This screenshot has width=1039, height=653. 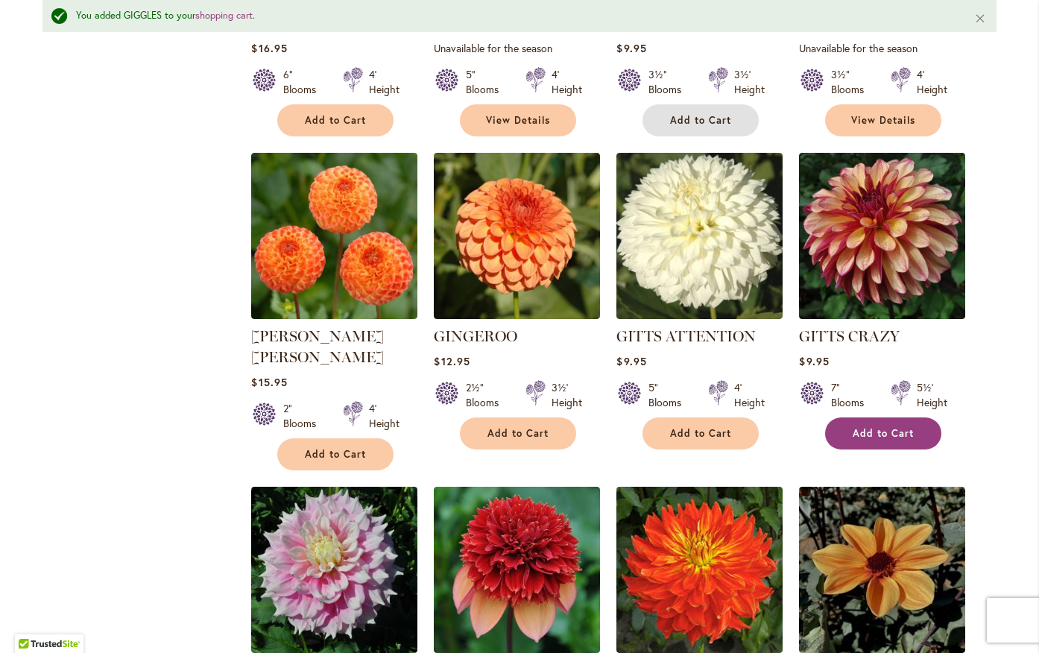 What do you see at coordinates (882, 236) in the screenshot?
I see `img: Gitts Crazy` at bounding box center [882, 236].